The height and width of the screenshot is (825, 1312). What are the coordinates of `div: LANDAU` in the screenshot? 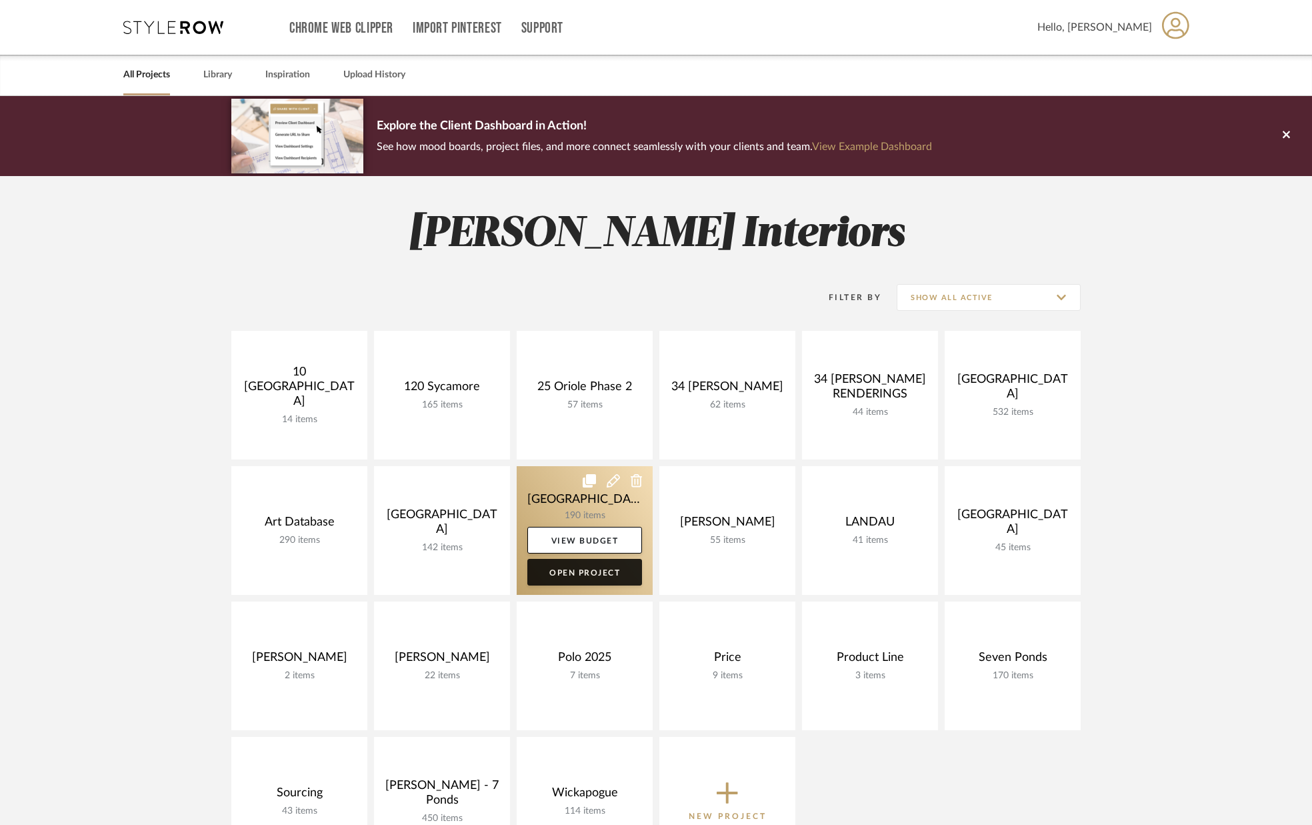 It's located at (870, 525).